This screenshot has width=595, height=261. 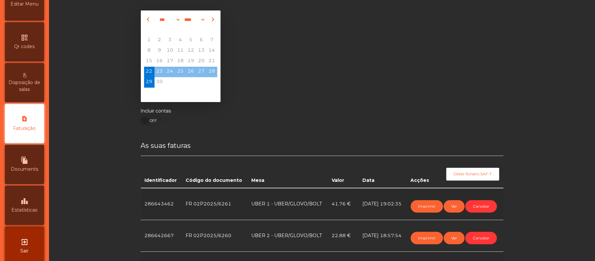 I want to click on div: Monday, September 29, 2025, so click(x=149, y=82).